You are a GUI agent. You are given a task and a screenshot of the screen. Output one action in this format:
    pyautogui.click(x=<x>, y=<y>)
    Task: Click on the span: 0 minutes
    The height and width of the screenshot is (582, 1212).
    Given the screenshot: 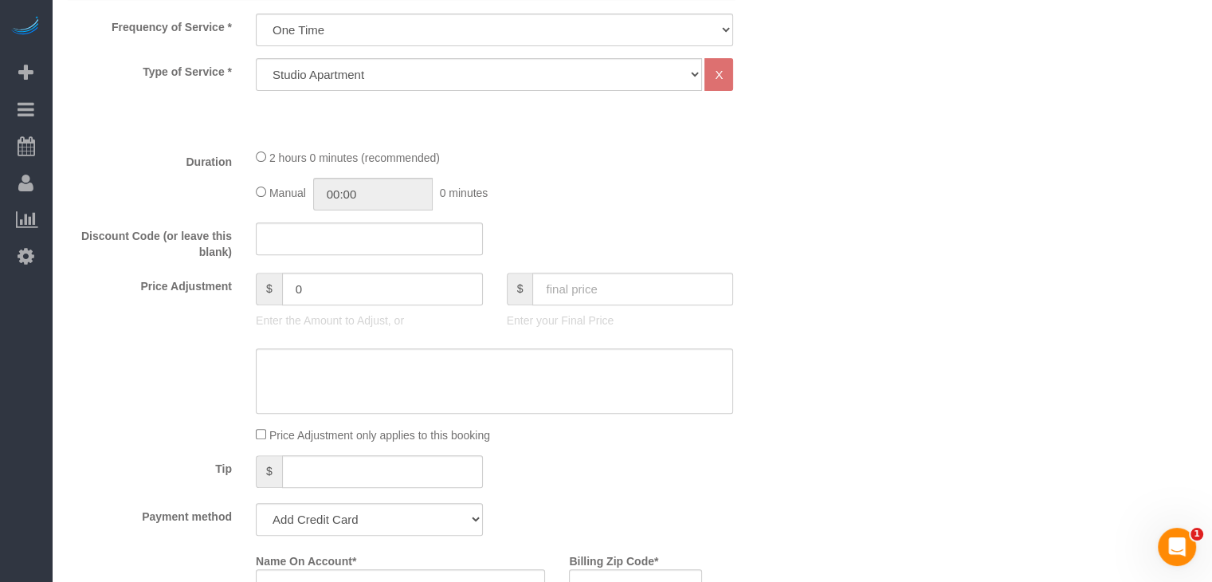 What is the action you would take?
    pyautogui.click(x=464, y=193)
    